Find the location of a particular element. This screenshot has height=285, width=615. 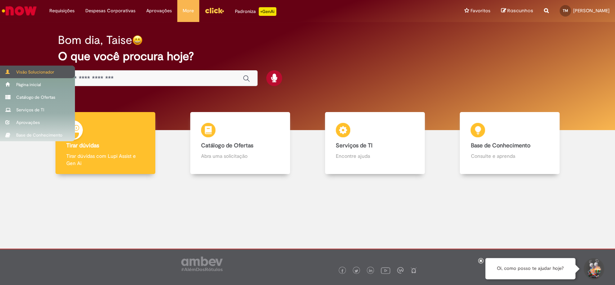

b: Base de Conhecimento is located at coordinates (500, 146).